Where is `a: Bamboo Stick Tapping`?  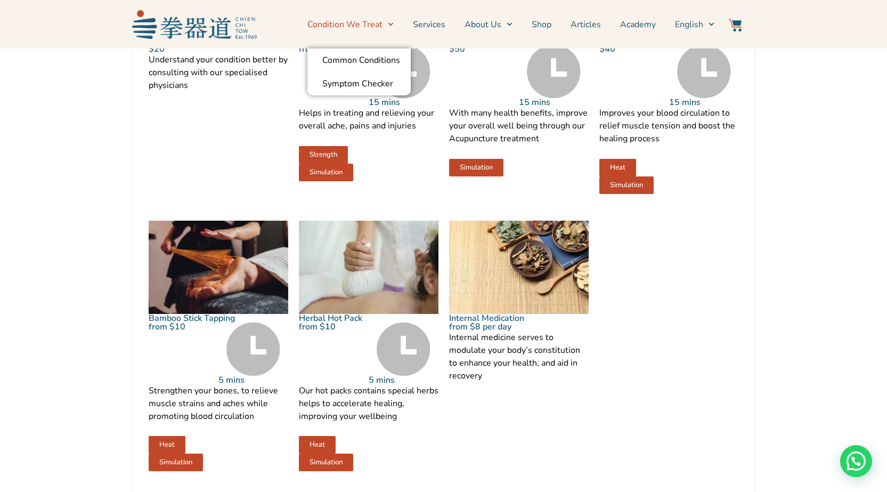 a: Bamboo Stick Tapping is located at coordinates (192, 318).